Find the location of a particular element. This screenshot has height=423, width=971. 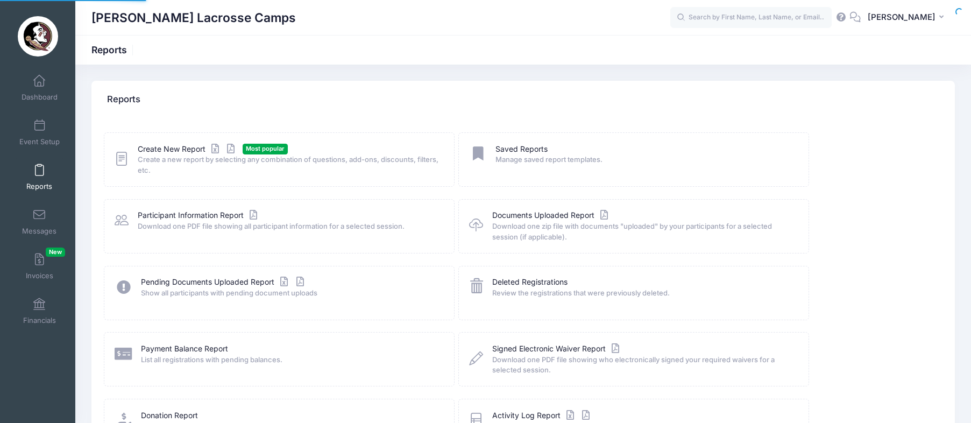

span: Manage saved report templates. is located at coordinates (645, 160).